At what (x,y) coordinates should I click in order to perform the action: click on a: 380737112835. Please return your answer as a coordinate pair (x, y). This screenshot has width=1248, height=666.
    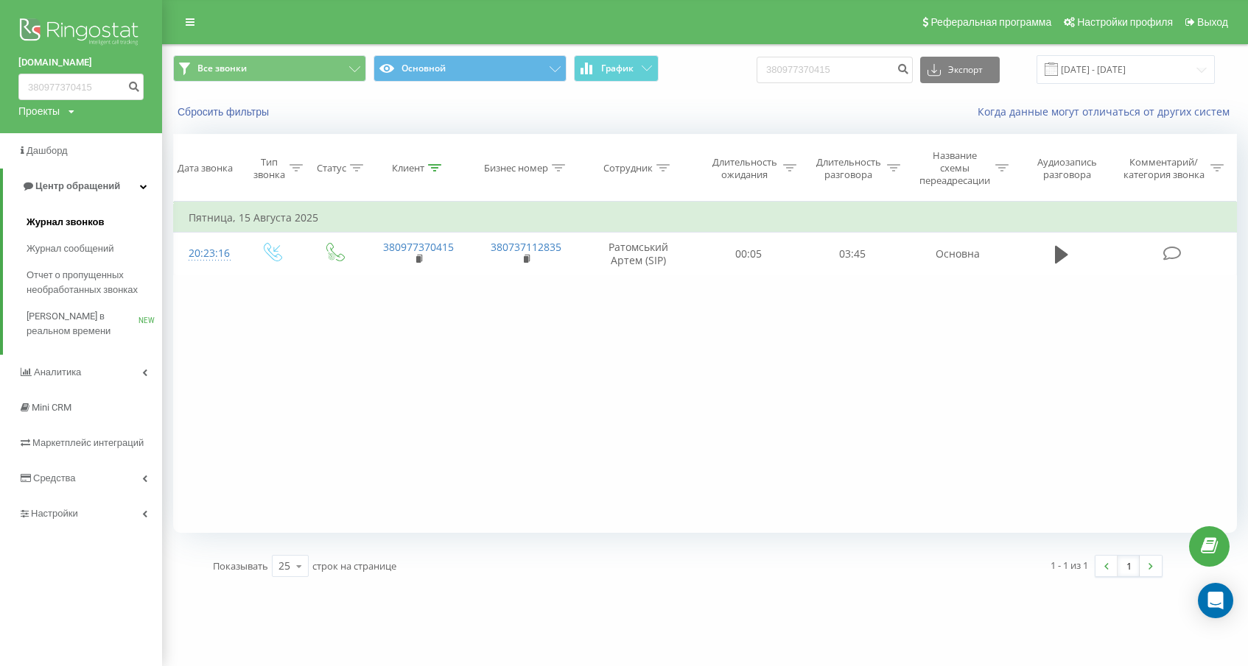
    Looking at the image, I should click on (526, 247).